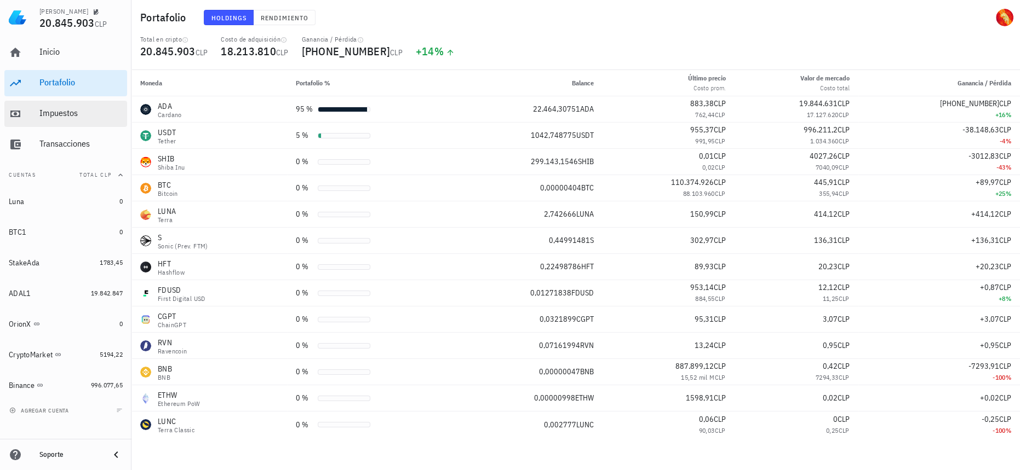  What do you see at coordinates (179, 404) in the screenshot?
I see `div: Ethereum PoW` at bounding box center [179, 404].